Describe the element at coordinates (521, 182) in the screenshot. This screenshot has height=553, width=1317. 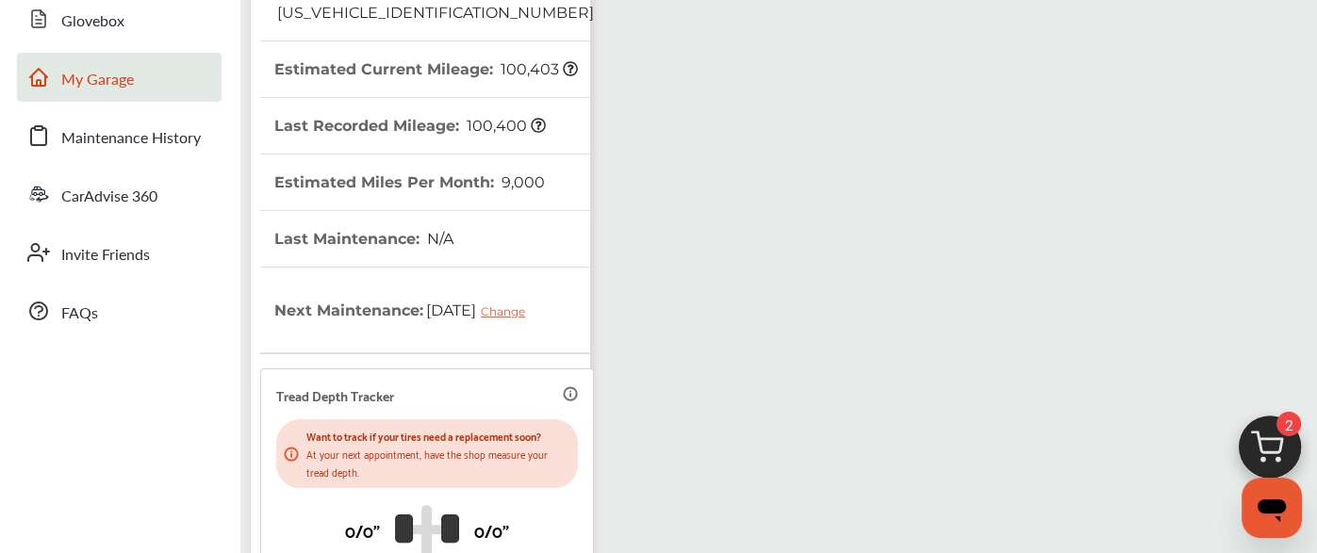
I see `span: 9,000` at that location.